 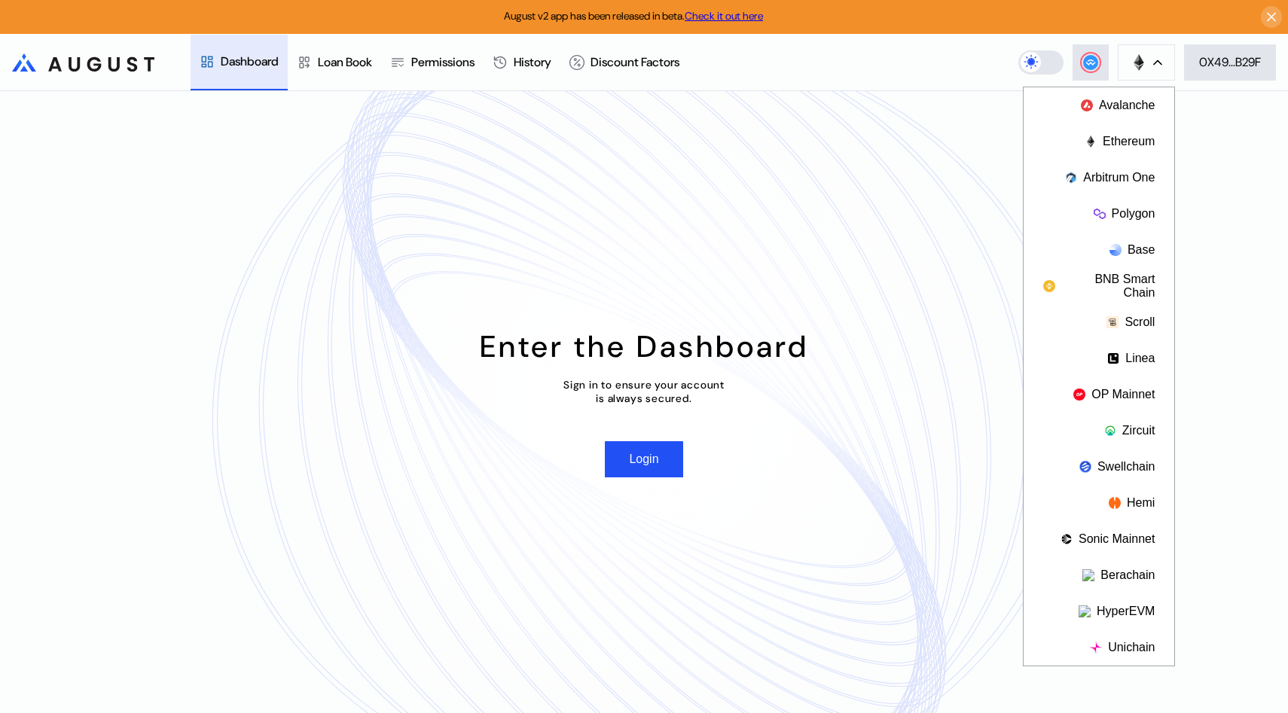 I want to click on button: chain logo, so click(x=1146, y=63).